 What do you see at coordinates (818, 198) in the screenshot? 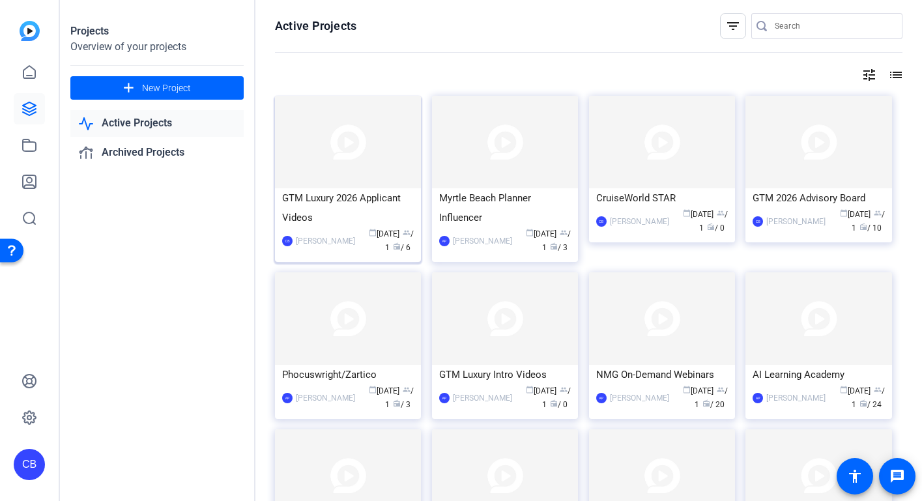
I see `div: GTM 2026 Advisory Board` at bounding box center [818, 198].